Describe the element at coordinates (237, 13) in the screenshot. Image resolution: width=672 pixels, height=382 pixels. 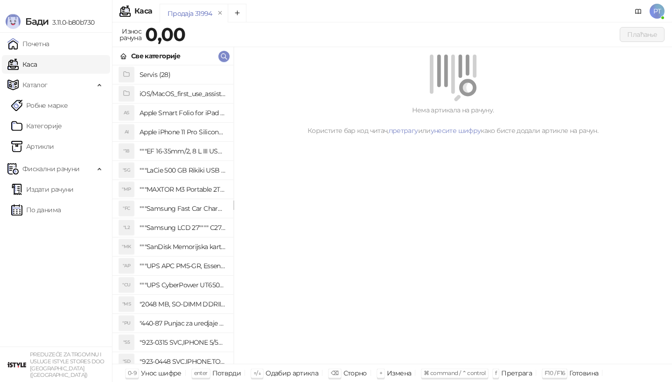
I see `button: Add tab` at that location.